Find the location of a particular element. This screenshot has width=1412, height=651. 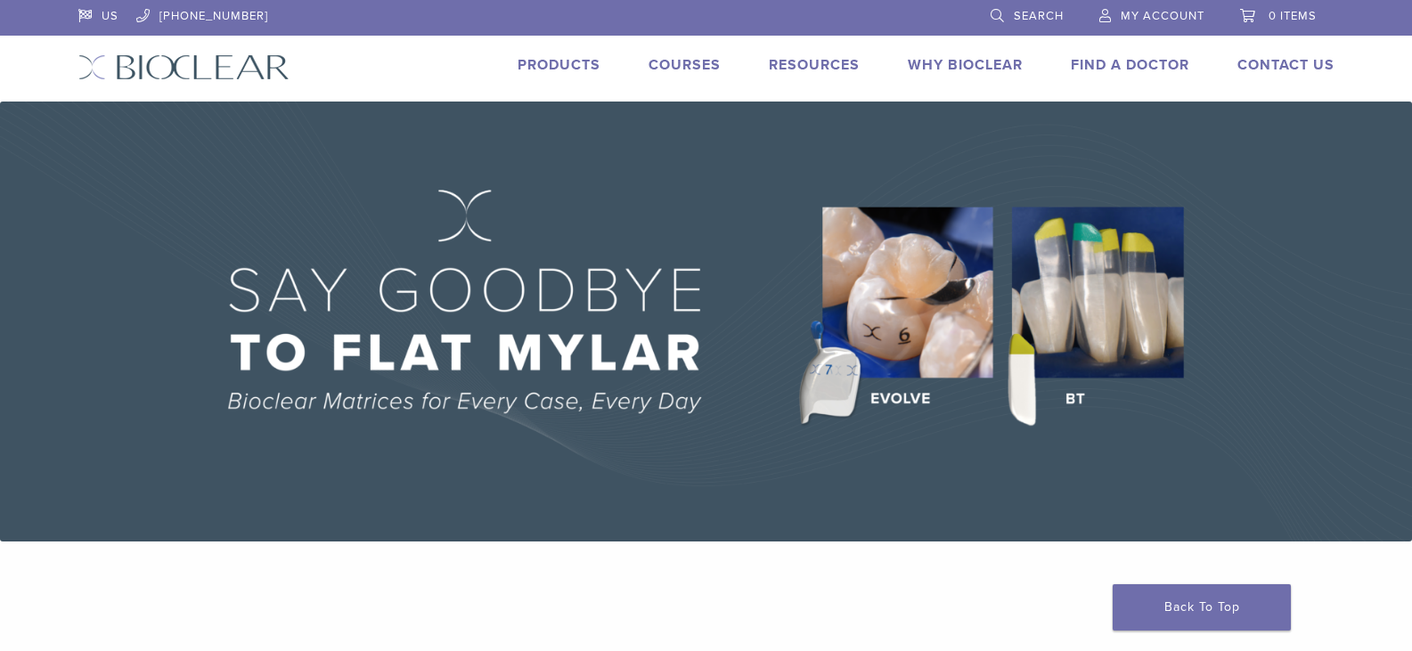

span: 0 items is located at coordinates (1292, 16).